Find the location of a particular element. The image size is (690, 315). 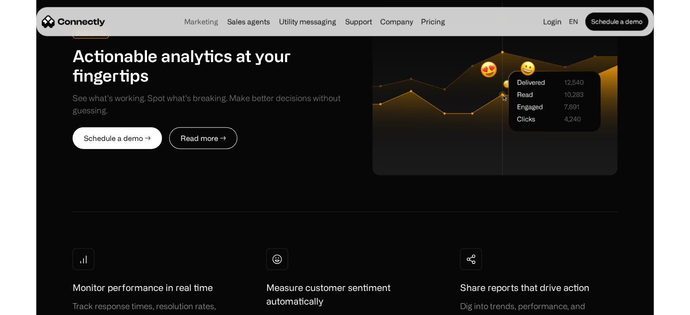

a: Schedule a demo is located at coordinates (616, 22).